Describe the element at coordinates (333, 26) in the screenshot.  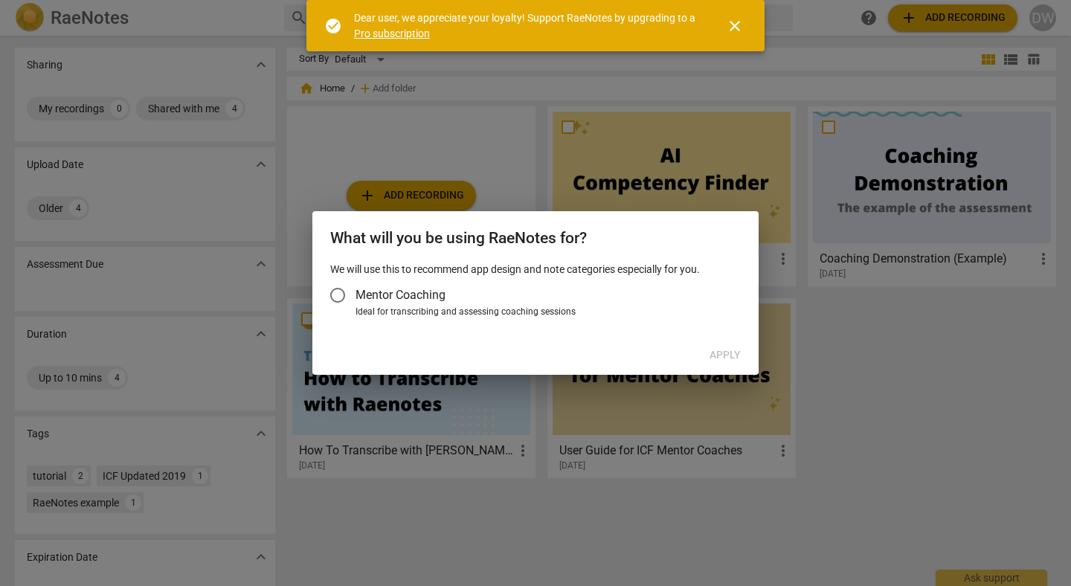
I see `span: check_circle` at that location.